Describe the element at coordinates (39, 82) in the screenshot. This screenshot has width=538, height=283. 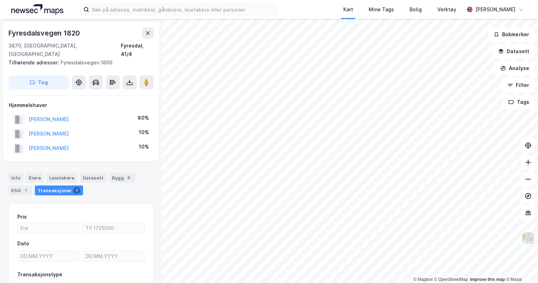
I see `button: Tag` at that location.